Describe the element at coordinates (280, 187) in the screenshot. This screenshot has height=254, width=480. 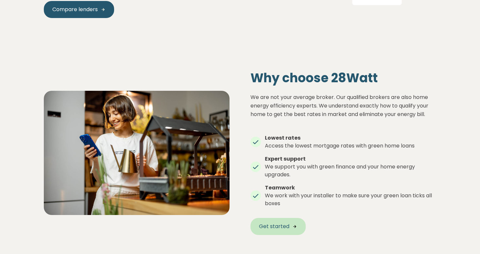
I see `strong: Teamwork` at that location.